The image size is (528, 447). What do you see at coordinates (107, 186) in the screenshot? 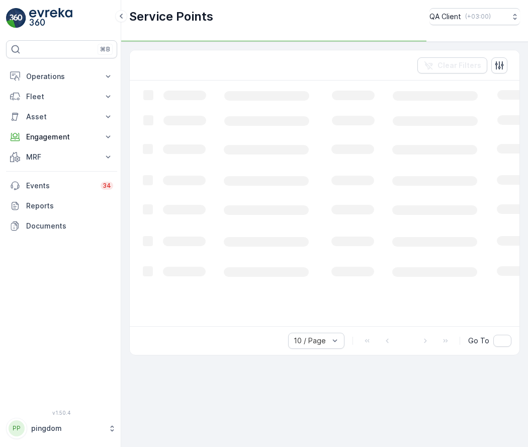
I see `p: 34` at bounding box center [107, 186].